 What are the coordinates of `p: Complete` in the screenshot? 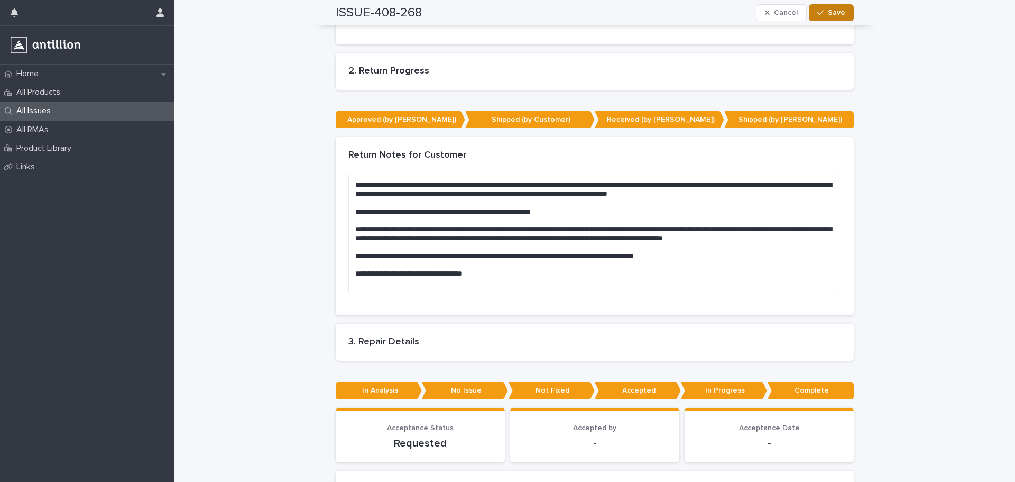 It's located at (810, 390).